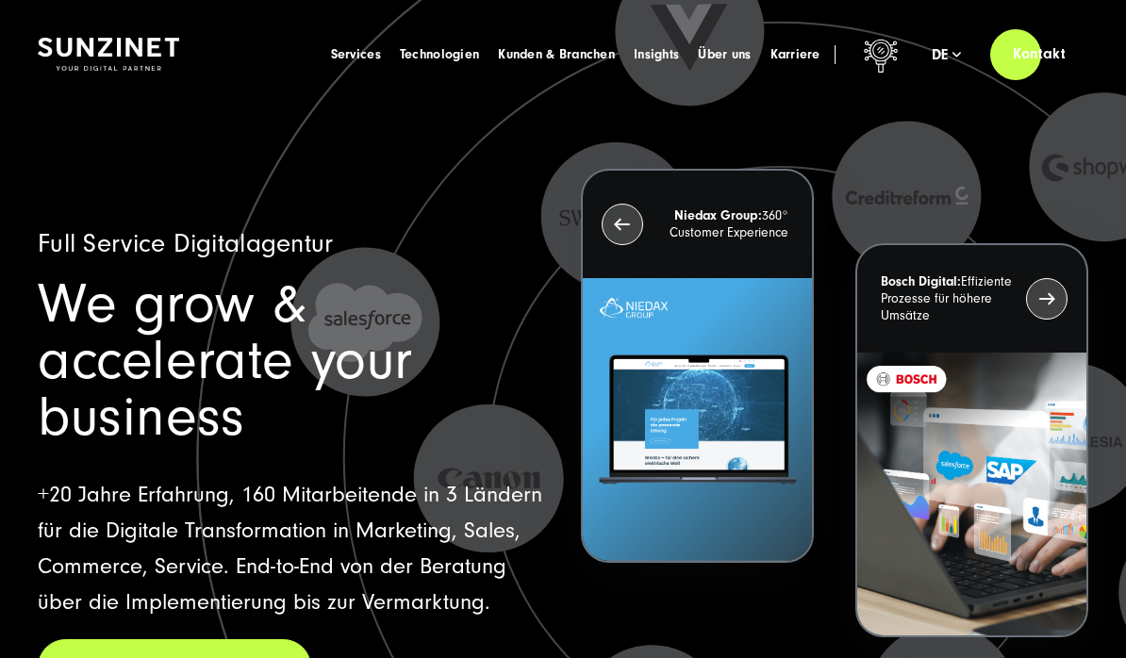 This screenshot has width=1126, height=658. I want to click on button: Bosch Digital:Effiziente Prozesse für höhere Umsätze BOSCH - Kundeprojekt - Digital Transformatio..., so click(972, 440).